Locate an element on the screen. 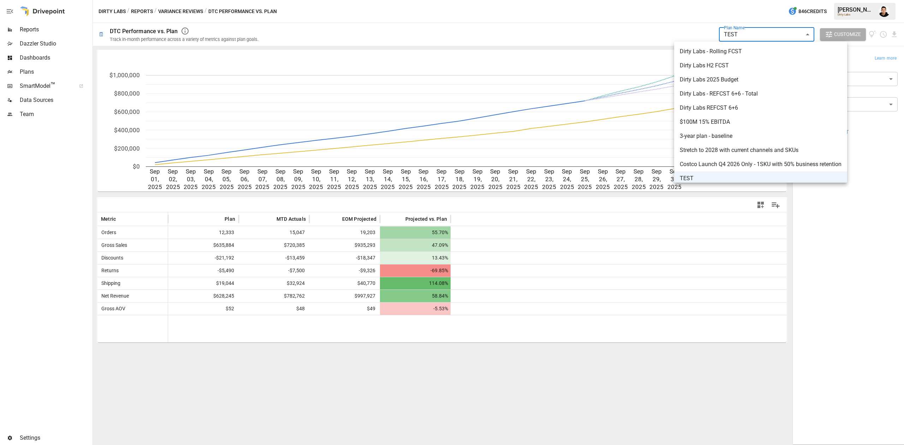 The image size is (904, 445). span: Dirty Labs - Rolling FCST is located at coordinates (760, 52).